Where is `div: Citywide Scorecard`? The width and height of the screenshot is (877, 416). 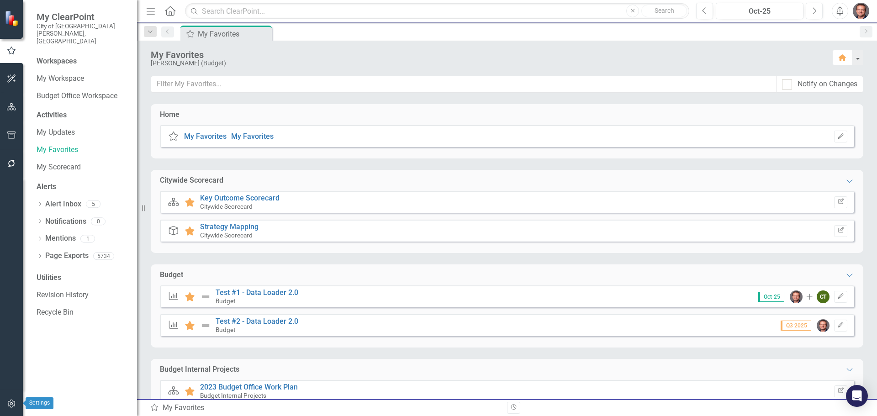
div: Citywide Scorecard is located at coordinates (191, 180).